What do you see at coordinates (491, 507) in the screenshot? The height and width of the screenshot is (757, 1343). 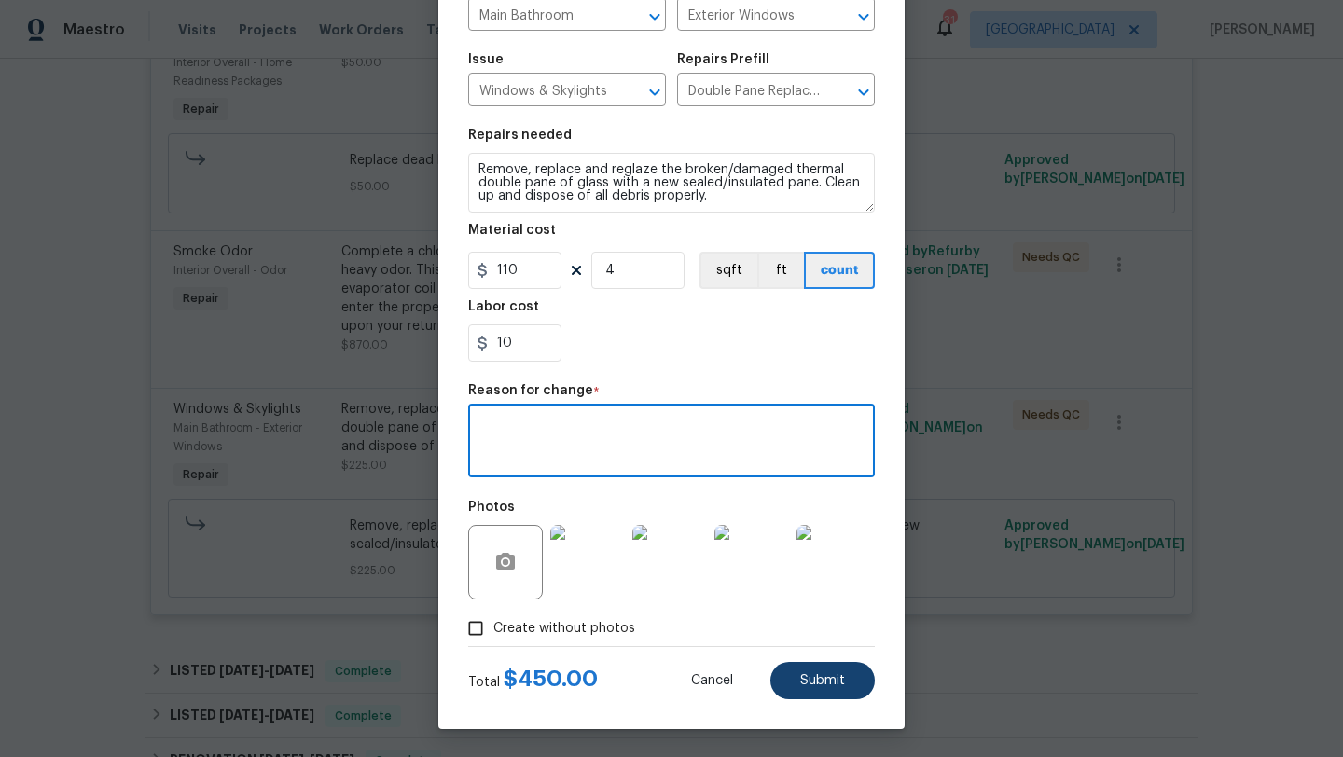 I see `h5: Photos` at bounding box center [491, 507].